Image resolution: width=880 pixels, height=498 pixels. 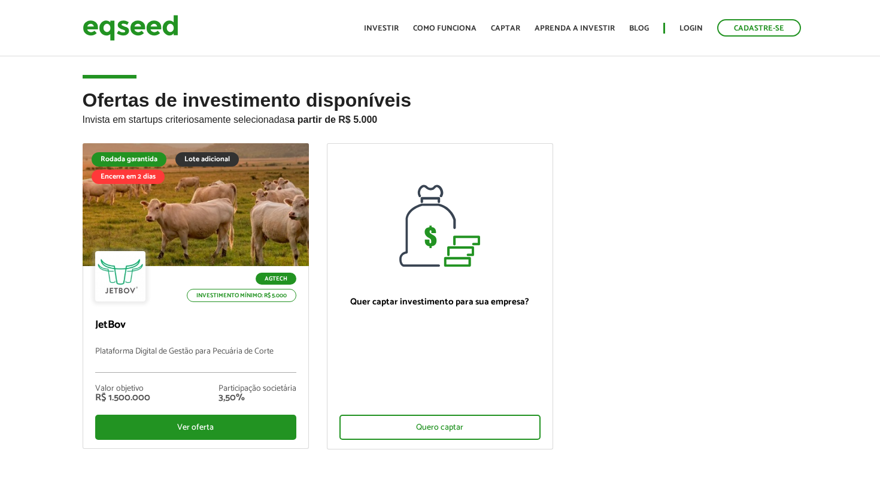 What do you see at coordinates (440, 118) in the screenshot?
I see `p: Invista em startups criteriosamente selecionadas` at bounding box center [440, 118].